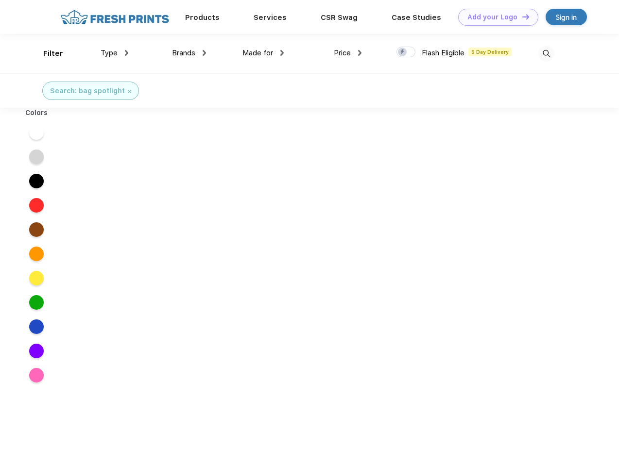 The image size is (619, 466). Describe the element at coordinates (129, 91) in the screenshot. I see `img: filter_cancel.svg` at that location.